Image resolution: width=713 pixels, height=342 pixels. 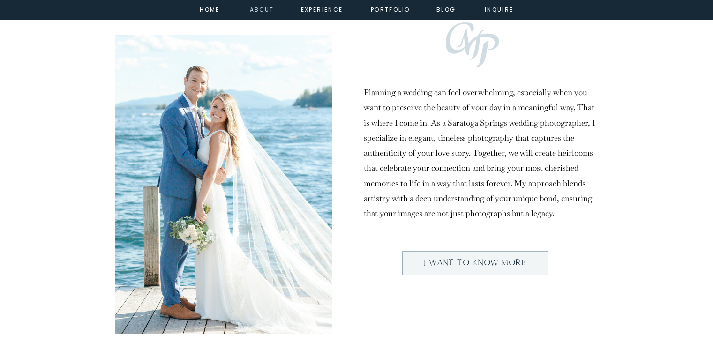 I want to click on nav: home, so click(x=210, y=9).